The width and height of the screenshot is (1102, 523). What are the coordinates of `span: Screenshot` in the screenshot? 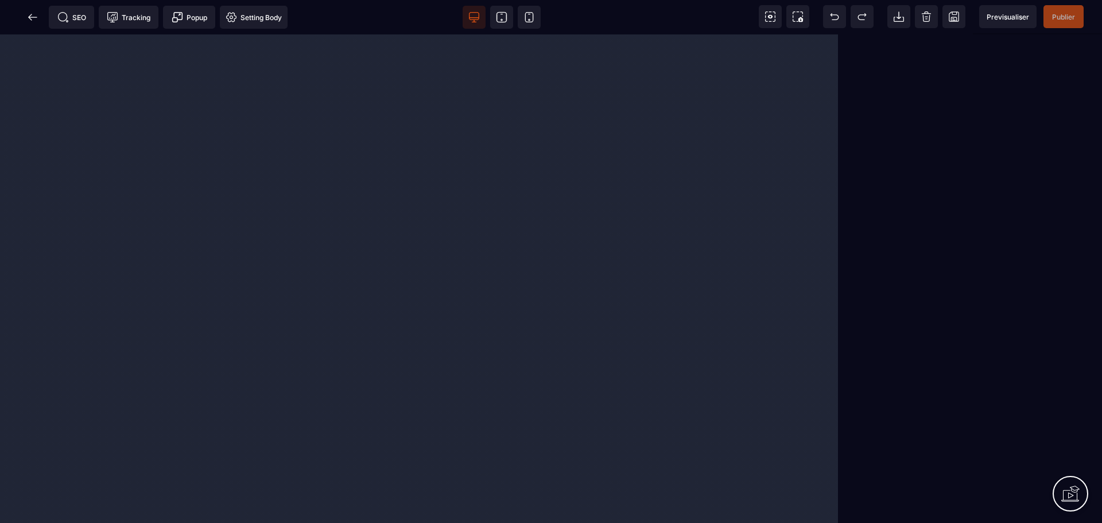 It's located at (798, 17).